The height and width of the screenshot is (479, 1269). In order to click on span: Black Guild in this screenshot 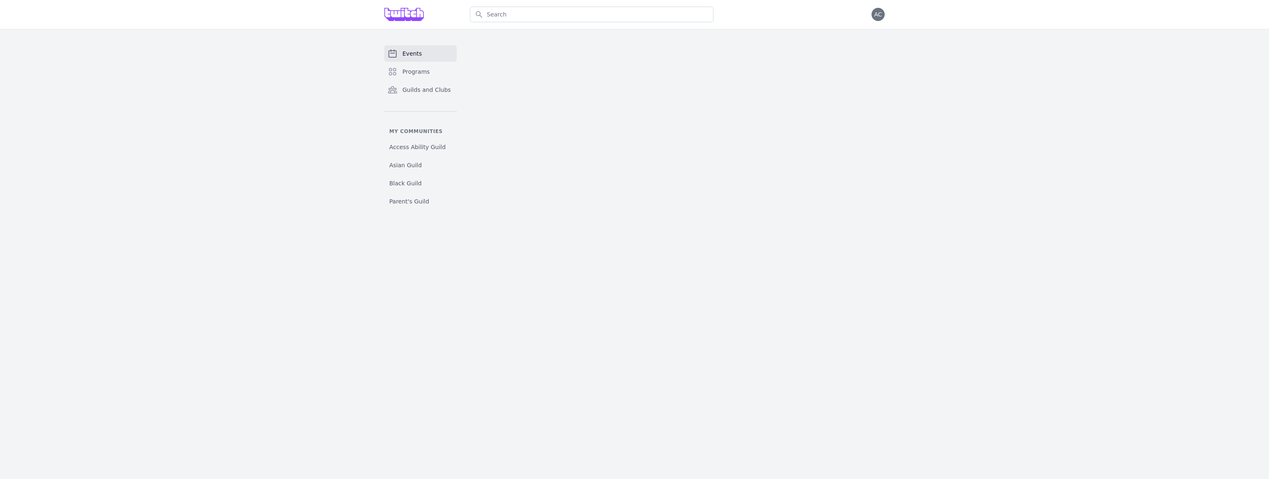, I will do `click(405, 183)`.